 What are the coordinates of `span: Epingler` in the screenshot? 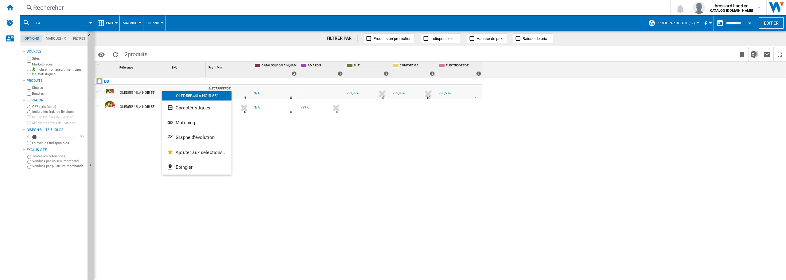 It's located at (184, 167).